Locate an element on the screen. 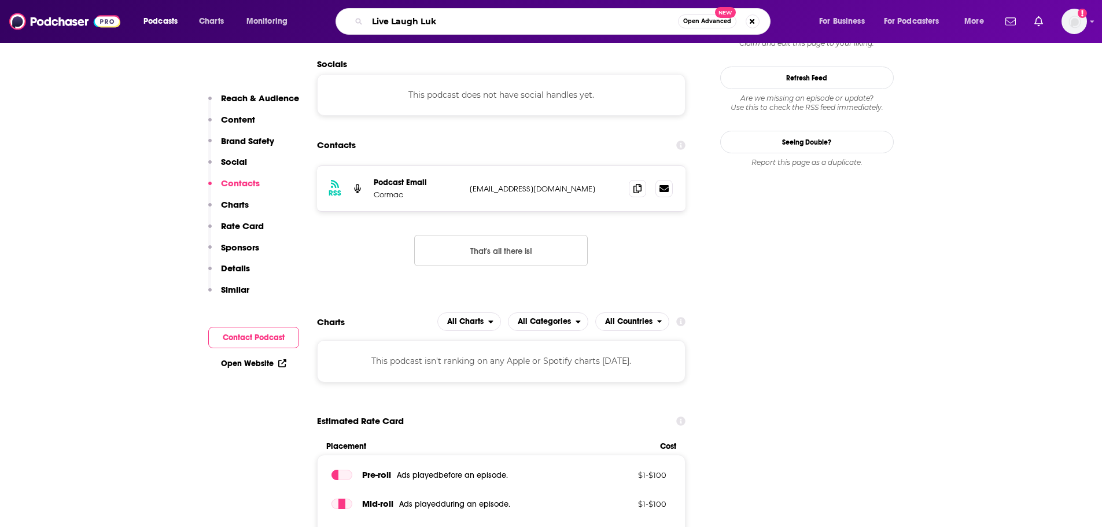 The image size is (1102, 527). span: All Charts is located at coordinates (465, 322).